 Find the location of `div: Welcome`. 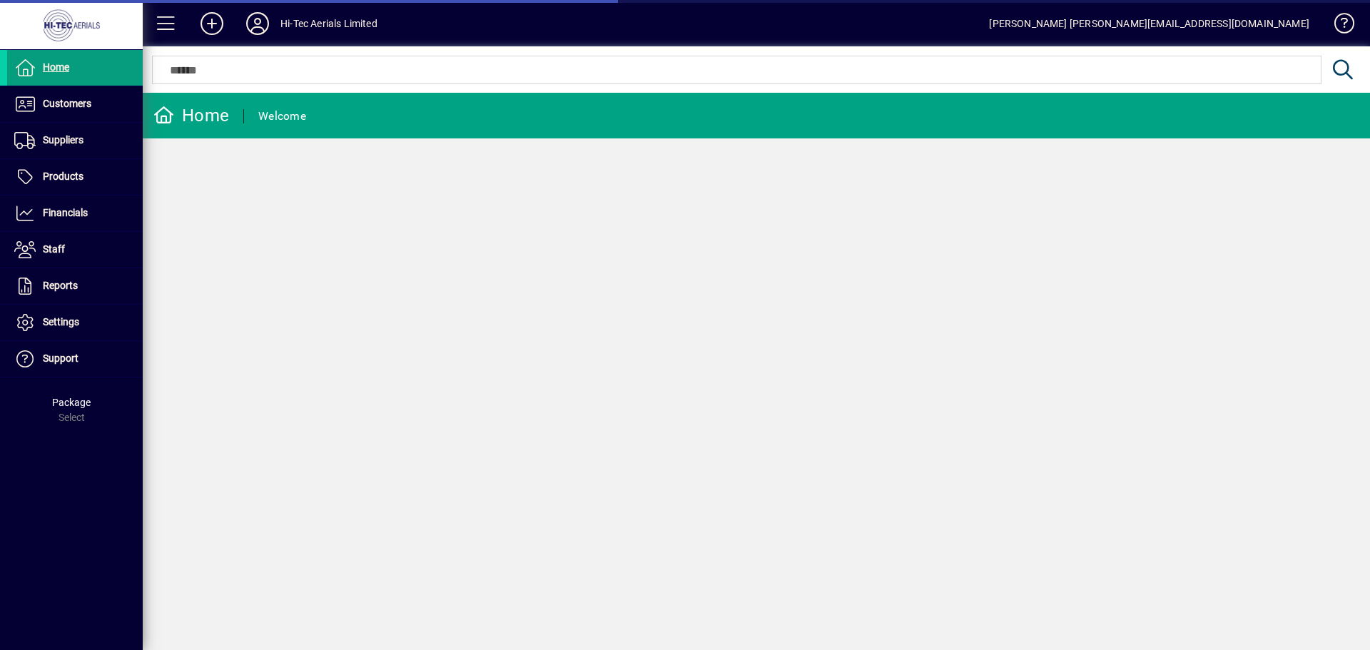

div: Welcome is located at coordinates (282, 116).